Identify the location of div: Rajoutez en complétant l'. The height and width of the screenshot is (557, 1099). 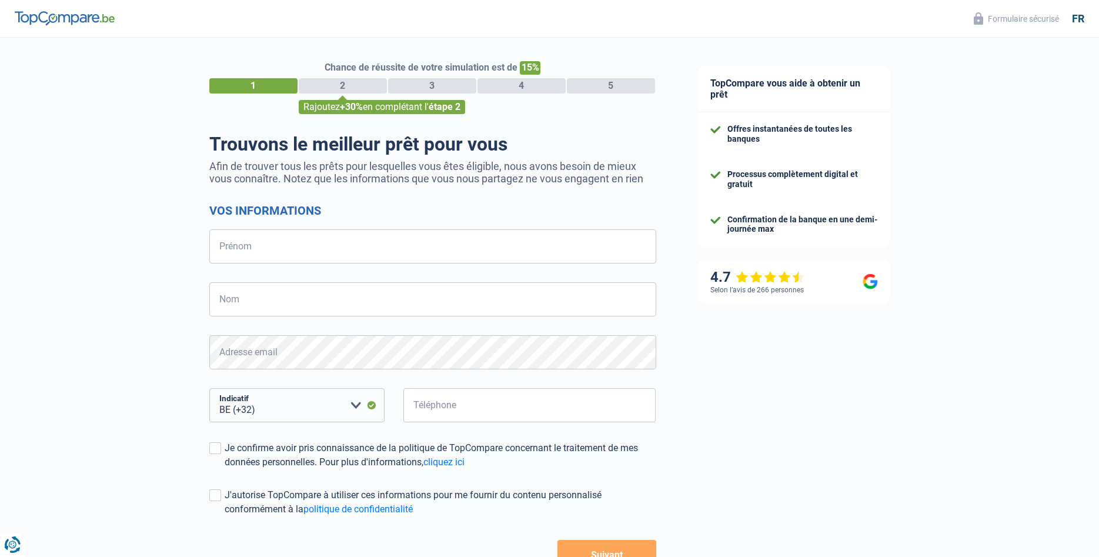
(382, 107).